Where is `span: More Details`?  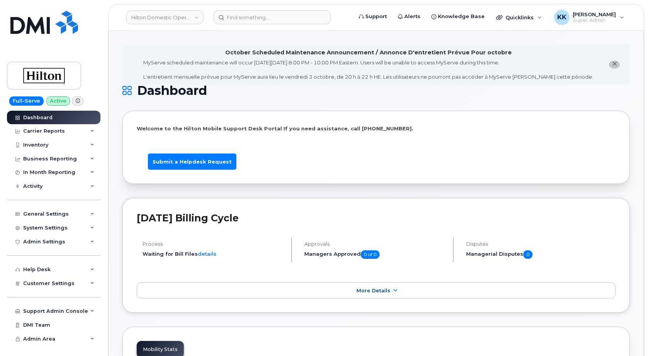
span: More Details is located at coordinates (373, 291).